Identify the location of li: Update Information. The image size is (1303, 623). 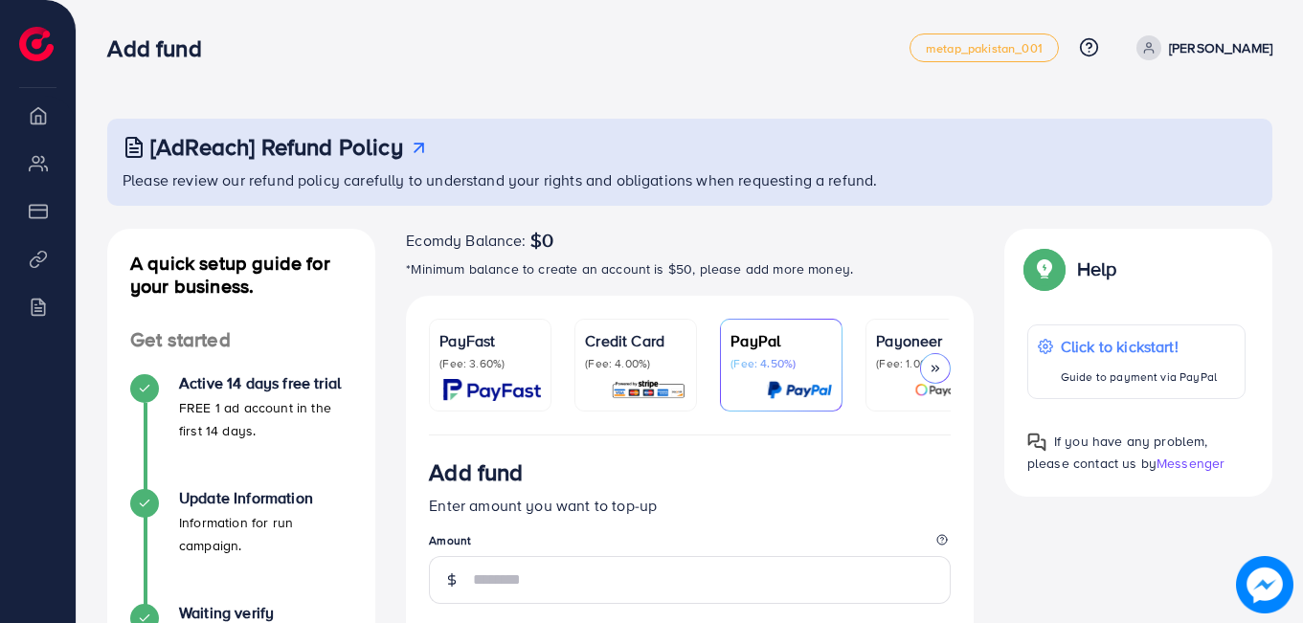
(241, 547).